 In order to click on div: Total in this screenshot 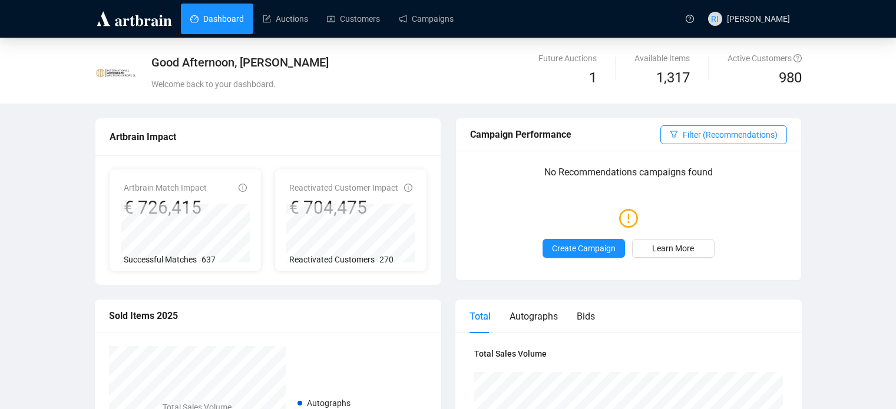, I will do `click(480, 316)`.